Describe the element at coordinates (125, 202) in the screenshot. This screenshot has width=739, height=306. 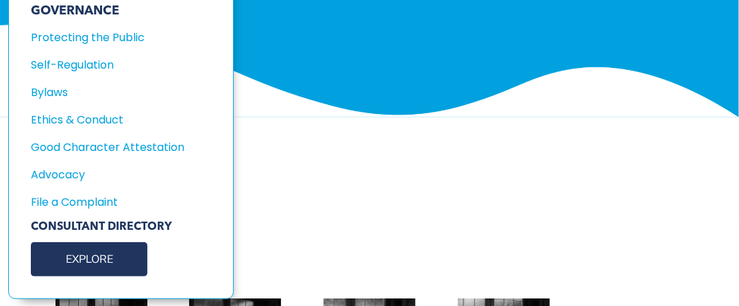
I see `a: File a Complaint` at that location.